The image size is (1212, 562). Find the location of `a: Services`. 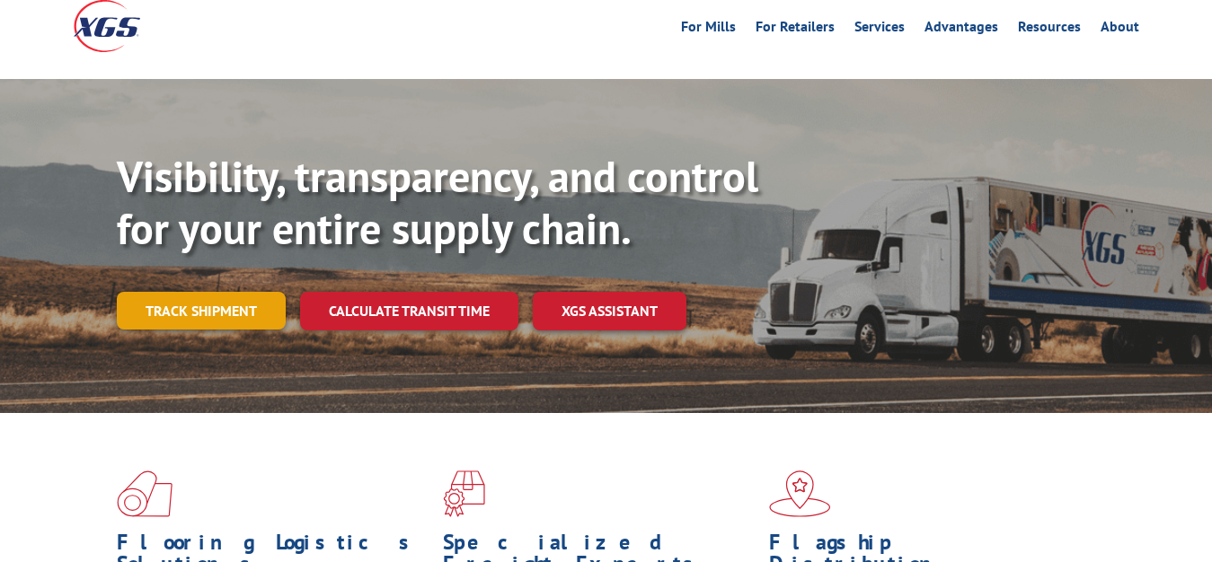

a: Services is located at coordinates (880, 30).